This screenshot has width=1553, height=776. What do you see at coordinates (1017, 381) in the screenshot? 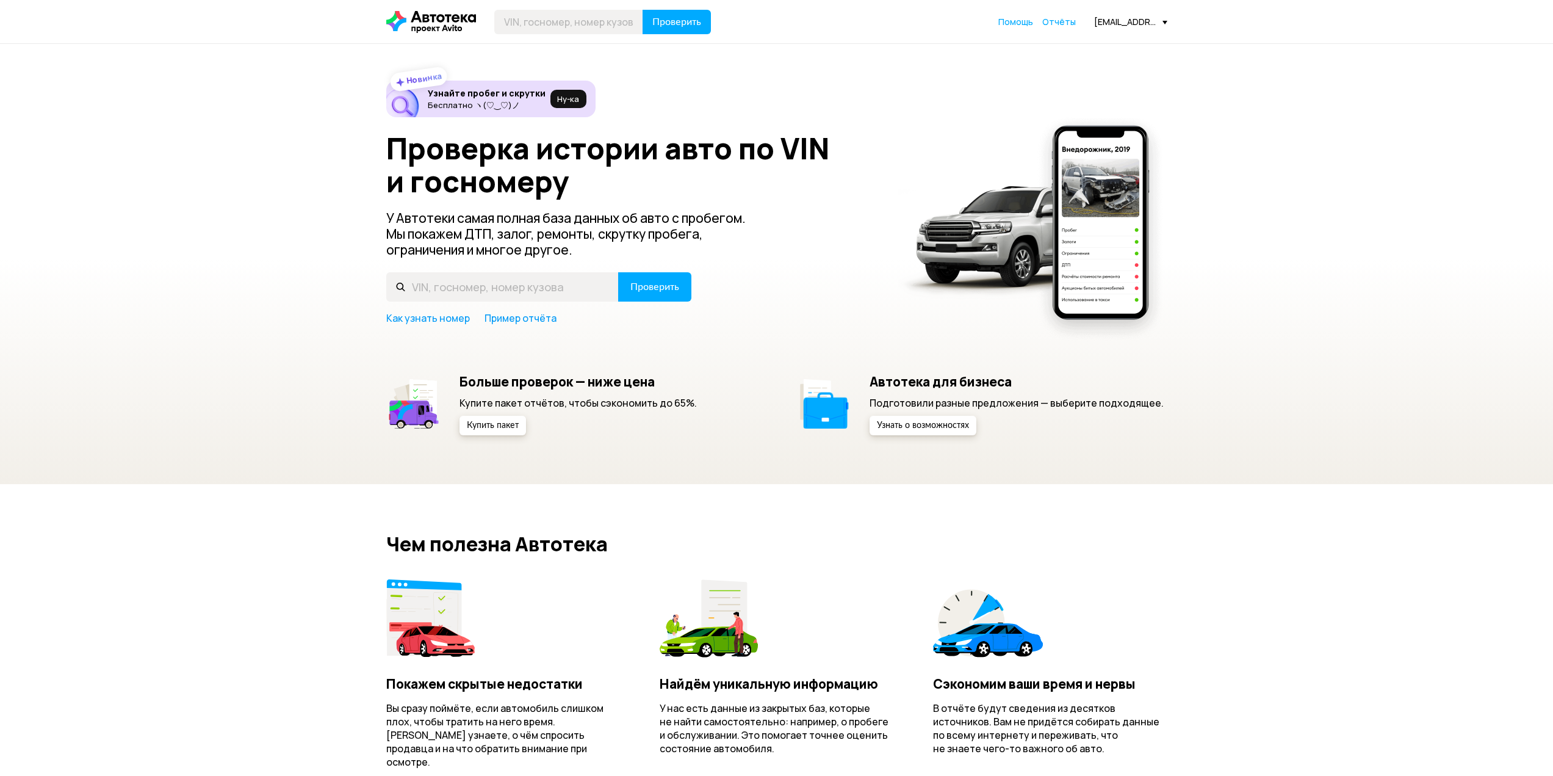
I see `h5: Автотека для бизнеса` at bounding box center [1017, 381].